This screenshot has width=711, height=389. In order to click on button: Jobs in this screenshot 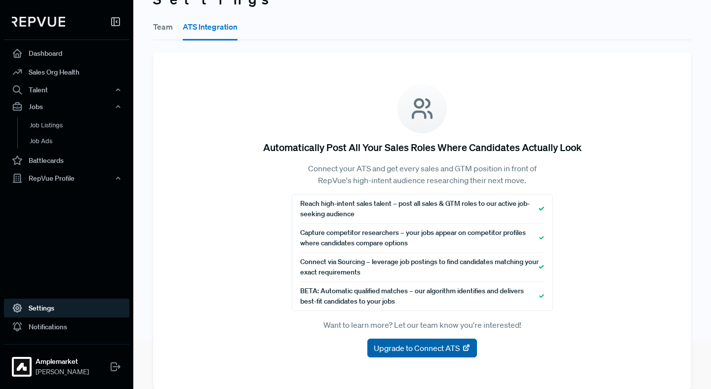, I will do `click(67, 107)`.